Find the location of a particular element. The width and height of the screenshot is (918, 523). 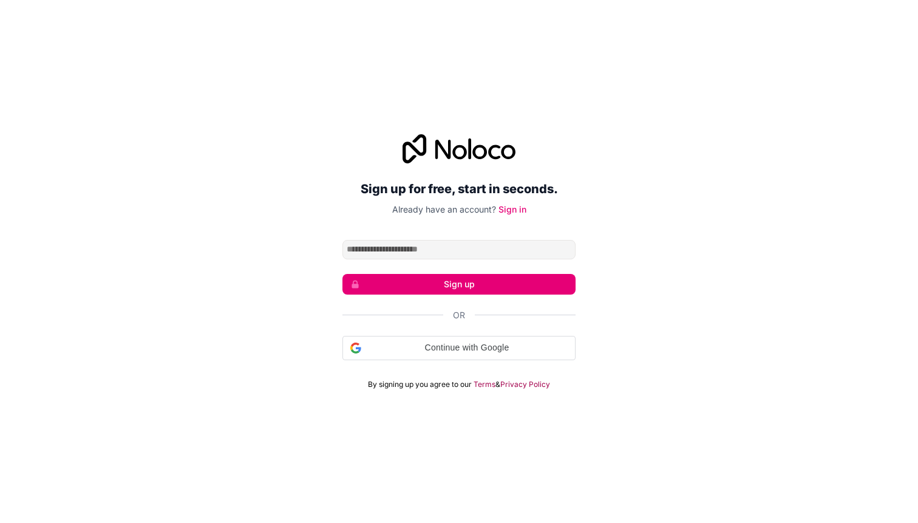

h2: Sign up for free, start in seconds. is located at coordinates (459, 189).